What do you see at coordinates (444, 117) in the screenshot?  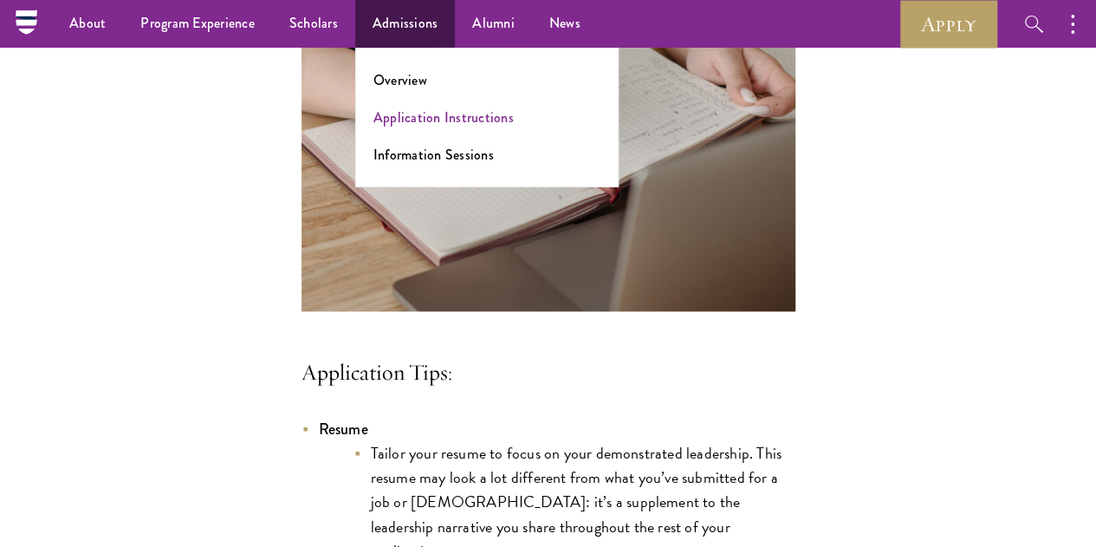 I see `a: Application Instructions` at bounding box center [444, 117].